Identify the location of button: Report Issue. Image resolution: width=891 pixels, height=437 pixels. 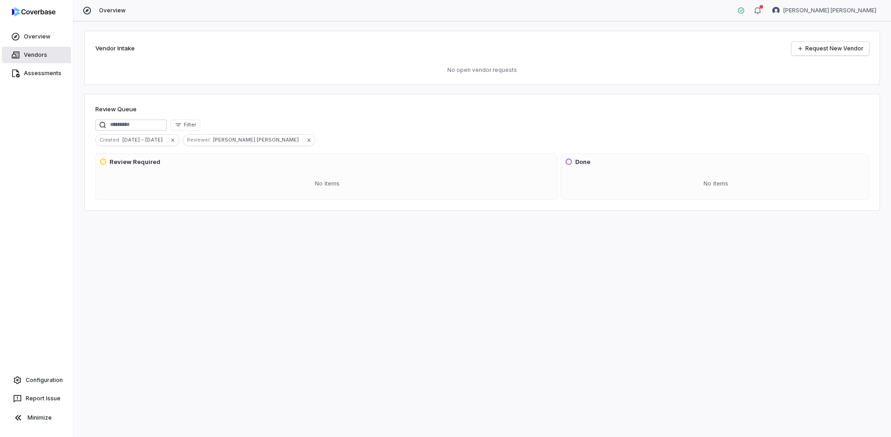
(36, 399).